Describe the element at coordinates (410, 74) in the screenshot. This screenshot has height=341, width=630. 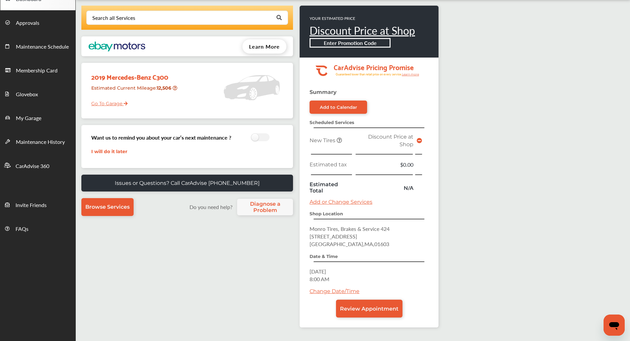
I see `tspan: Learn more` at that location.